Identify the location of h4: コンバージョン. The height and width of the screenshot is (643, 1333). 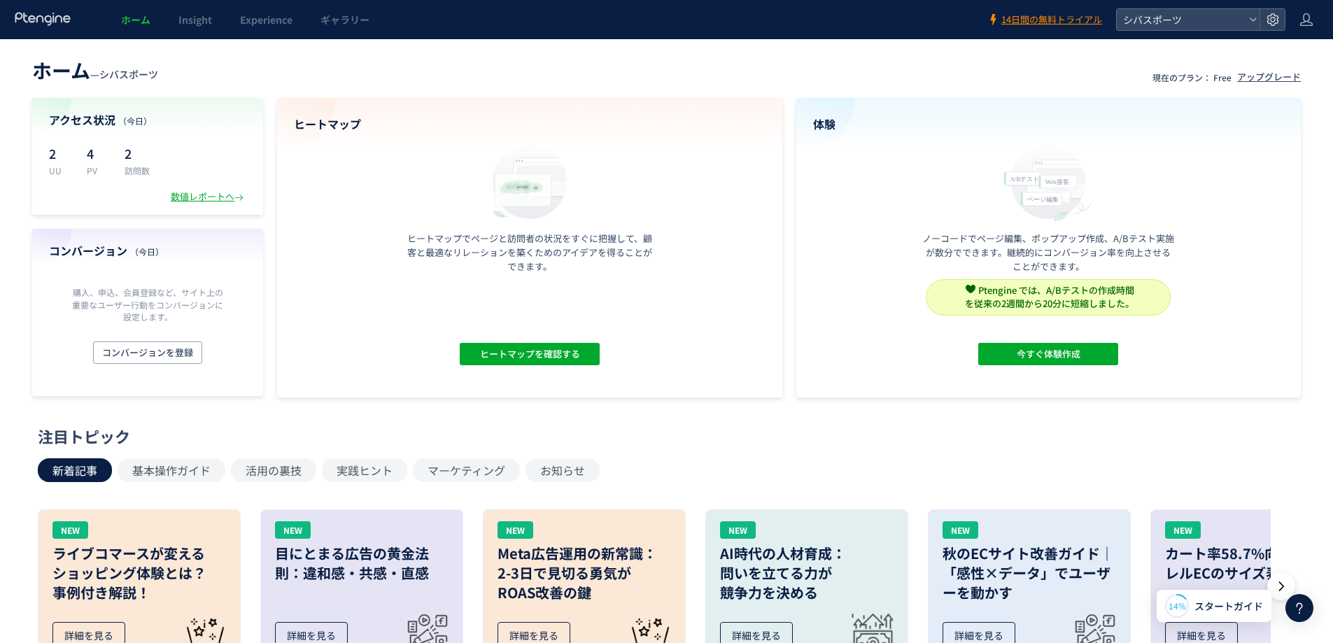
(148, 251).